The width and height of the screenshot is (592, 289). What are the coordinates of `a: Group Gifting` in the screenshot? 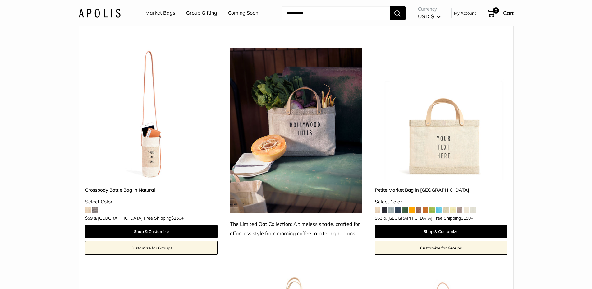 It's located at (202, 13).